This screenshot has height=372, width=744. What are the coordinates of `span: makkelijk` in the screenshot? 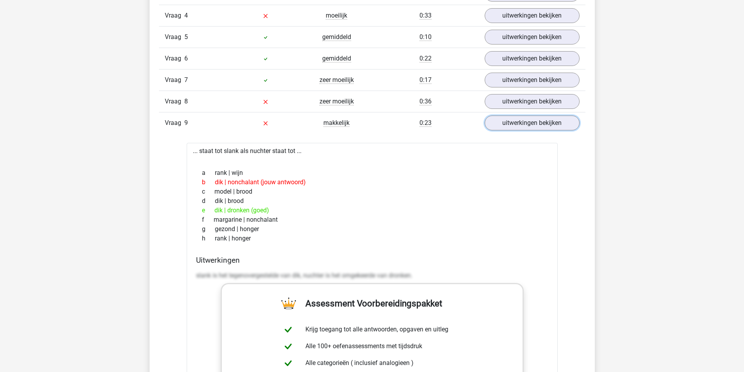 It's located at (336, 123).